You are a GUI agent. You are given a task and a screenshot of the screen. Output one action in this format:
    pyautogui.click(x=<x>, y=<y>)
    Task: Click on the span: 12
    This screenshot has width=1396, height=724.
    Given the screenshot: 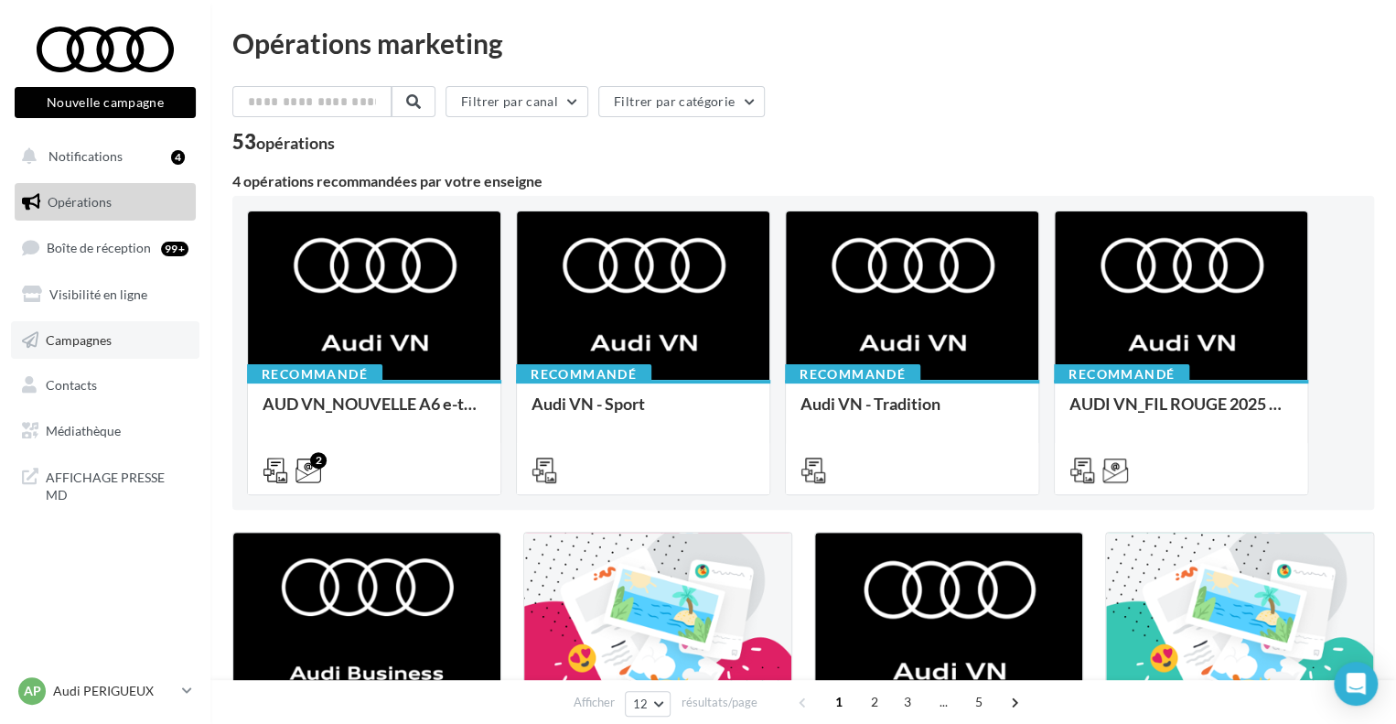 What is the action you would take?
    pyautogui.click(x=641, y=704)
    